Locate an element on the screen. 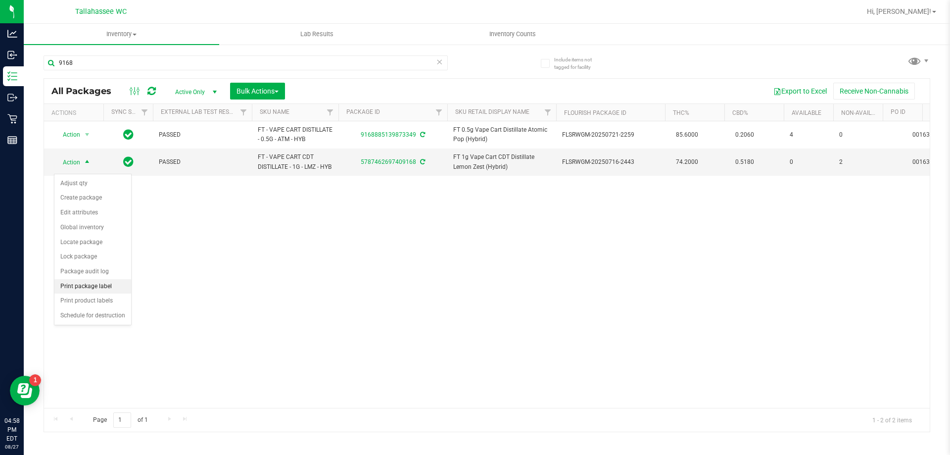 This screenshot has height=455, width=950. button: Bulk Actions is located at coordinates (257, 91).